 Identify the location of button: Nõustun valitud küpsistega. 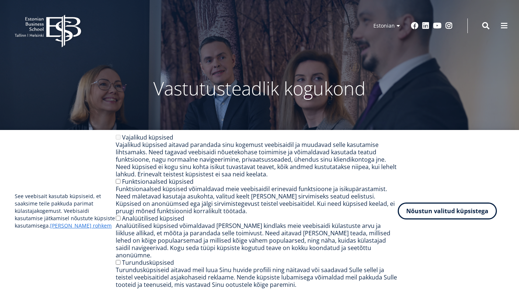
(447, 211).